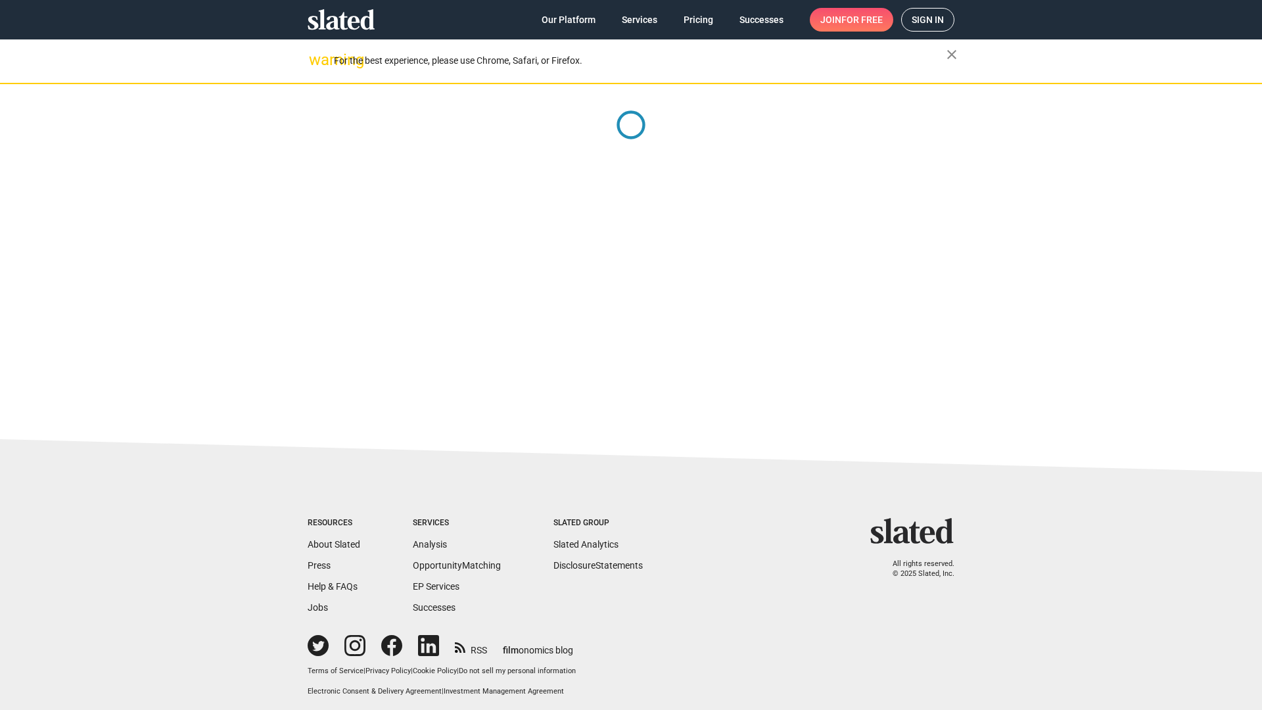 This screenshot has height=710, width=1262. I want to click on a: Terms of Service, so click(335, 670).